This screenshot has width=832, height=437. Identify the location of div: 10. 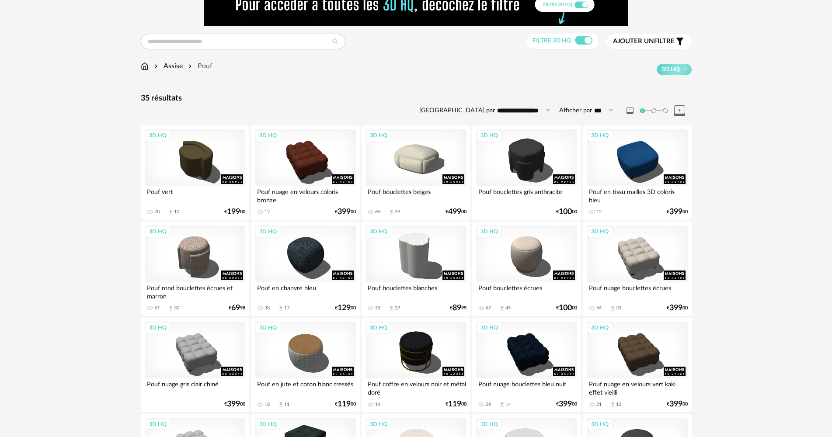
(177, 212).